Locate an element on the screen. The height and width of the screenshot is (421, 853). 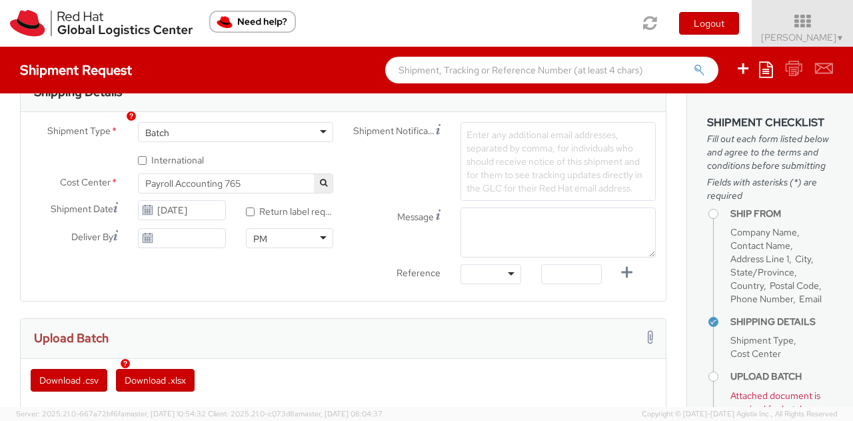
span: Fill out each form listed below and agree to the terms and conditions before submitting is located at coordinates (770, 152).